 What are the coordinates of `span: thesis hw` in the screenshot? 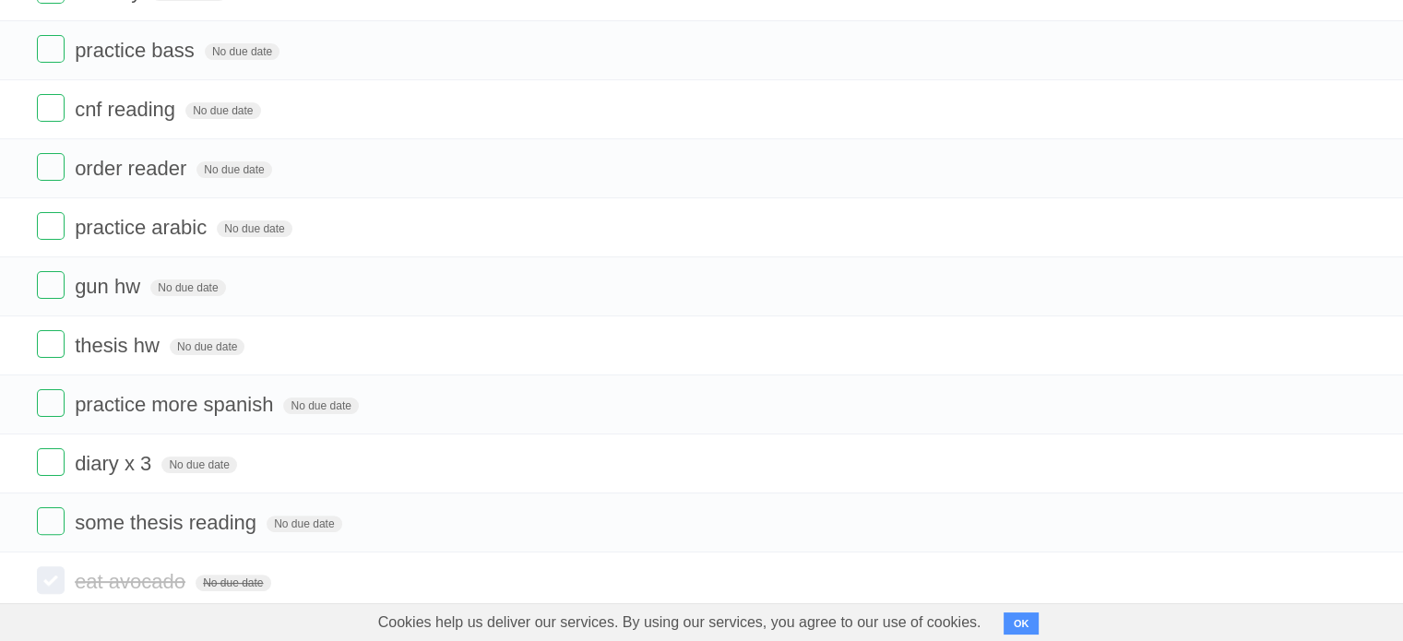 It's located at (119, 345).